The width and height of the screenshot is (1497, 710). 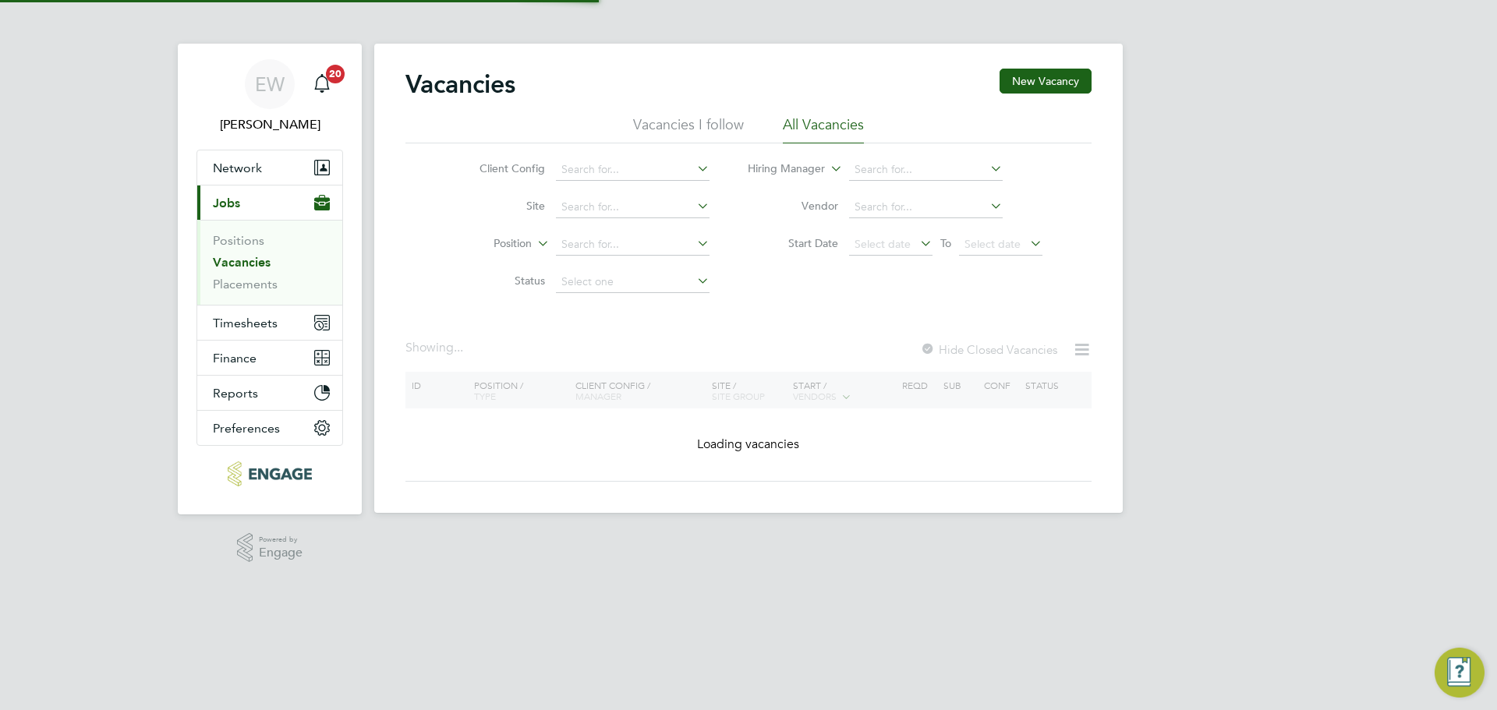 What do you see at coordinates (270, 393) in the screenshot?
I see `button: Reports` at bounding box center [270, 393].